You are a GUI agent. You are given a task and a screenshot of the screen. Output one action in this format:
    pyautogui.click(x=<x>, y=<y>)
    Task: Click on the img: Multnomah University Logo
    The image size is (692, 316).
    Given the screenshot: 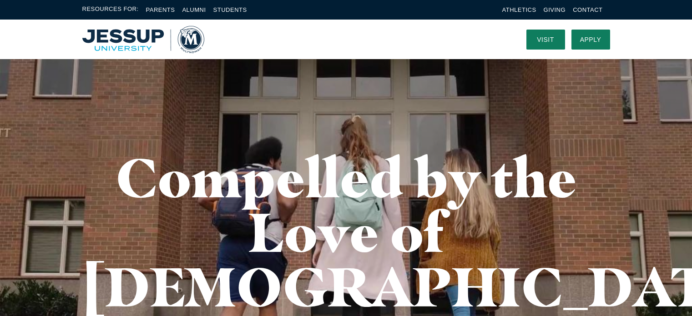 What is the action you would take?
    pyautogui.click(x=143, y=40)
    